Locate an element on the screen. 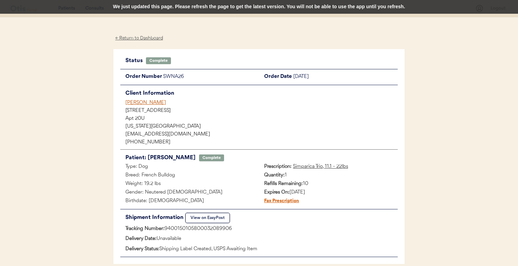 The height and width of the screenshot is (266, 518). div: Unavailable is located at coordinates (259, 239).